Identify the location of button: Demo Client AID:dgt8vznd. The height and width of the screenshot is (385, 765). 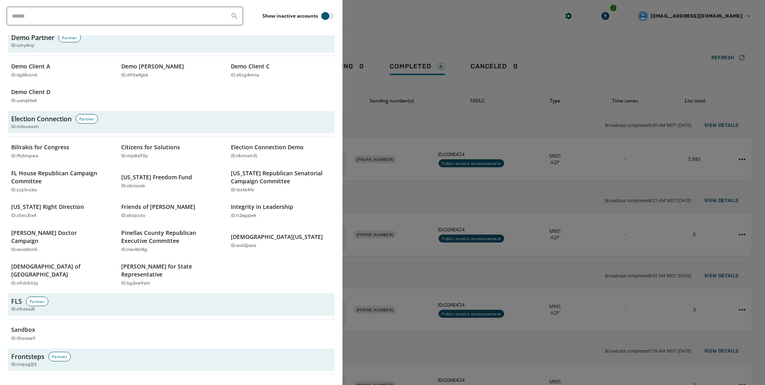
(61, 70).